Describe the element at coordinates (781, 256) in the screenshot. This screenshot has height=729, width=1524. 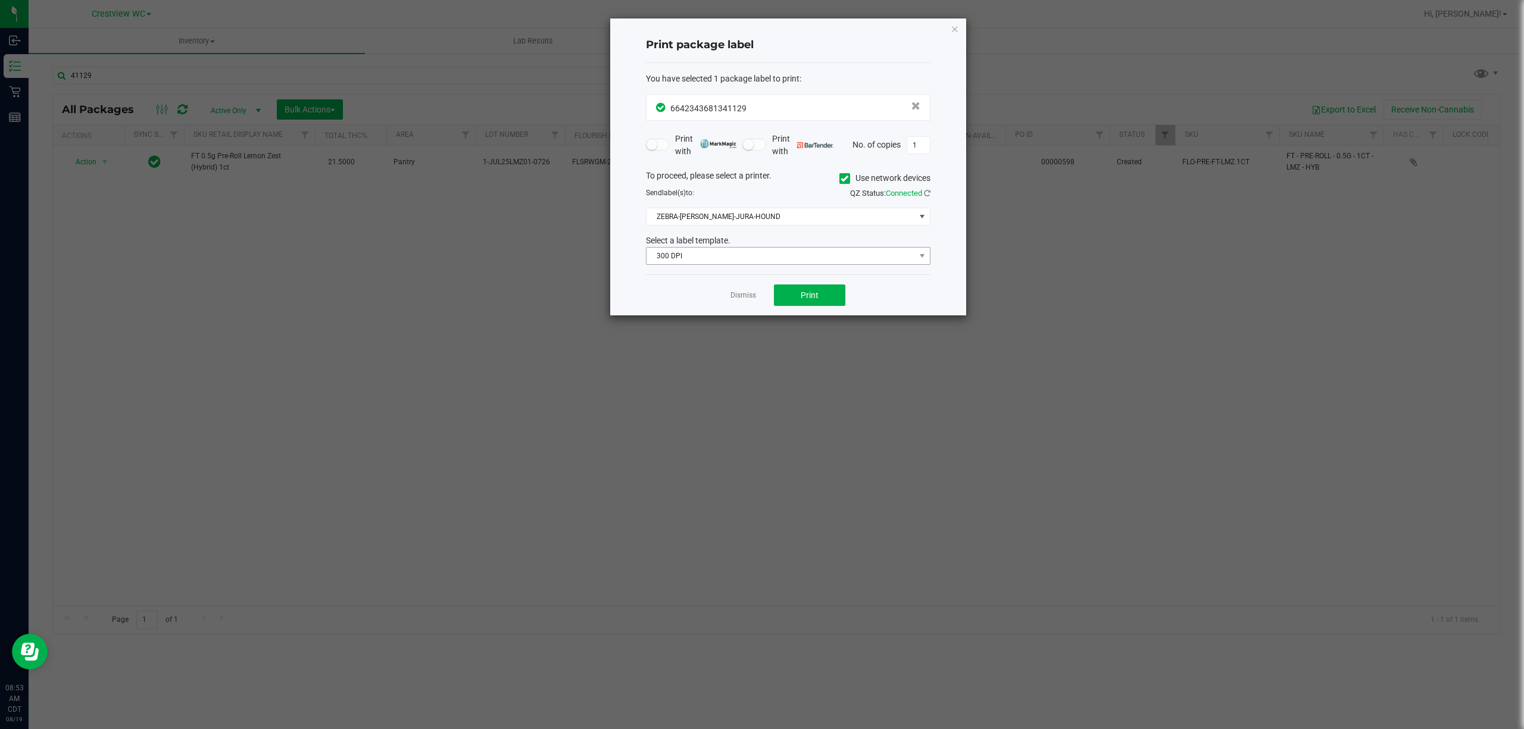
I see `span: 300 DPI` at that location.